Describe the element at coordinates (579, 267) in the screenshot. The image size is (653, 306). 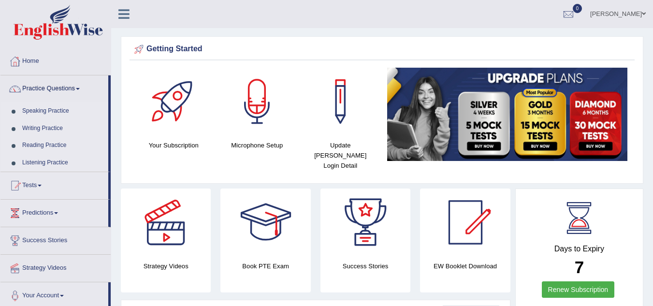
I see `b: 7` at that location.